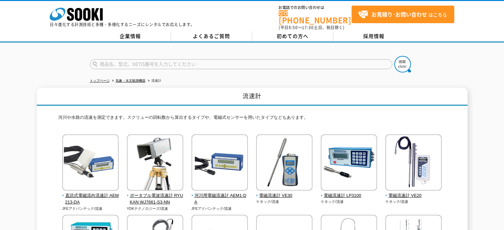 This screenshot has height=230, width=504. What do you see at coordinates (219, 196) in the screenshot?
I see `a: 河川用電磁流速計 AEM1-DA` at bounding box center [219, 196].